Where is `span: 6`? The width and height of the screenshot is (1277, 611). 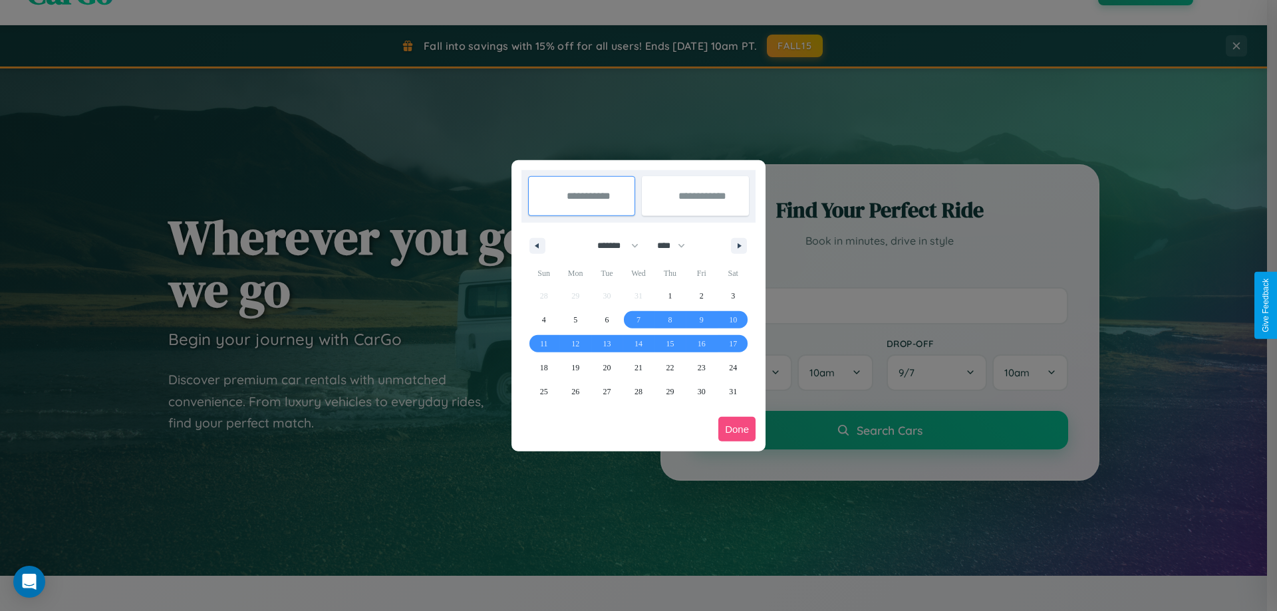 span: 6 is located at coordinates (607, 320).